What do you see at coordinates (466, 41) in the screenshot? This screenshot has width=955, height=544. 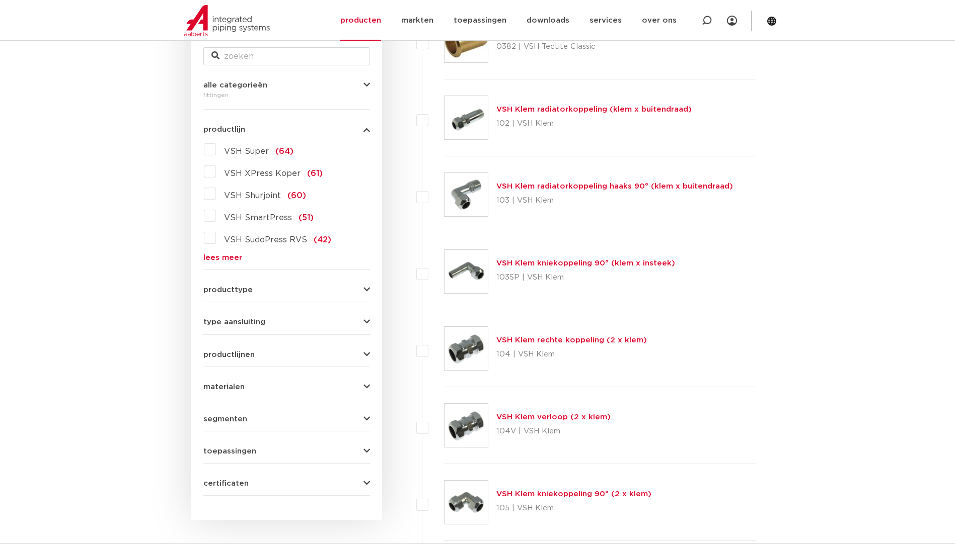 I see `img: Thumbnail for Insert voor PB&PEX tube` at bounding box center [466, 41].